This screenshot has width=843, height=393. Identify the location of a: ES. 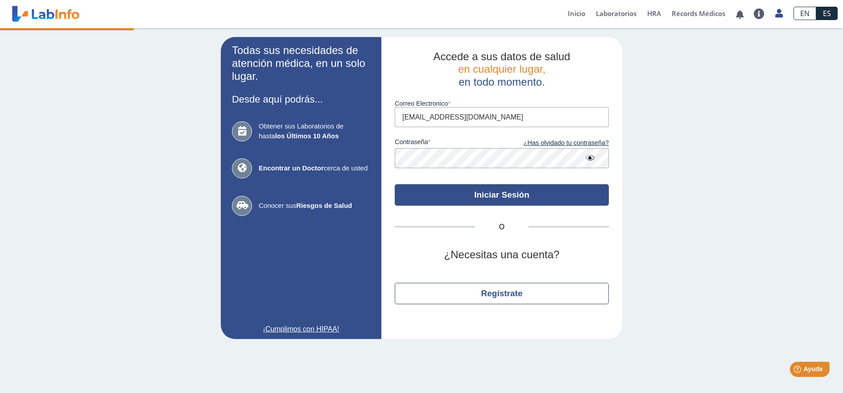
(827, 13).